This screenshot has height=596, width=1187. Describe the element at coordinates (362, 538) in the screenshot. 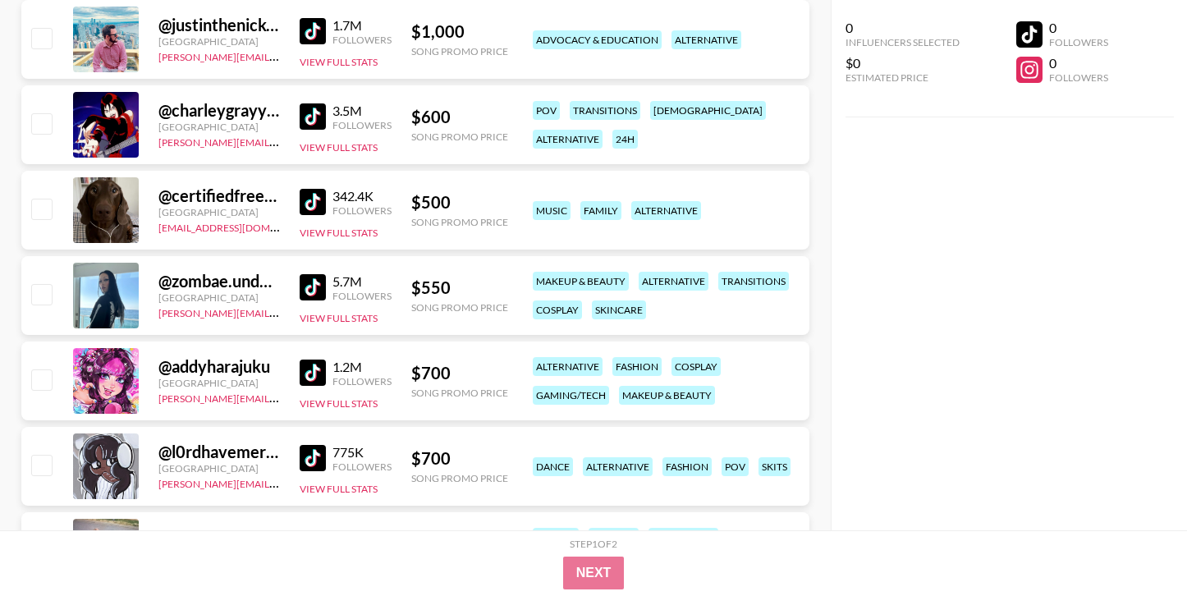

I see `div: 1.8M` at that location.